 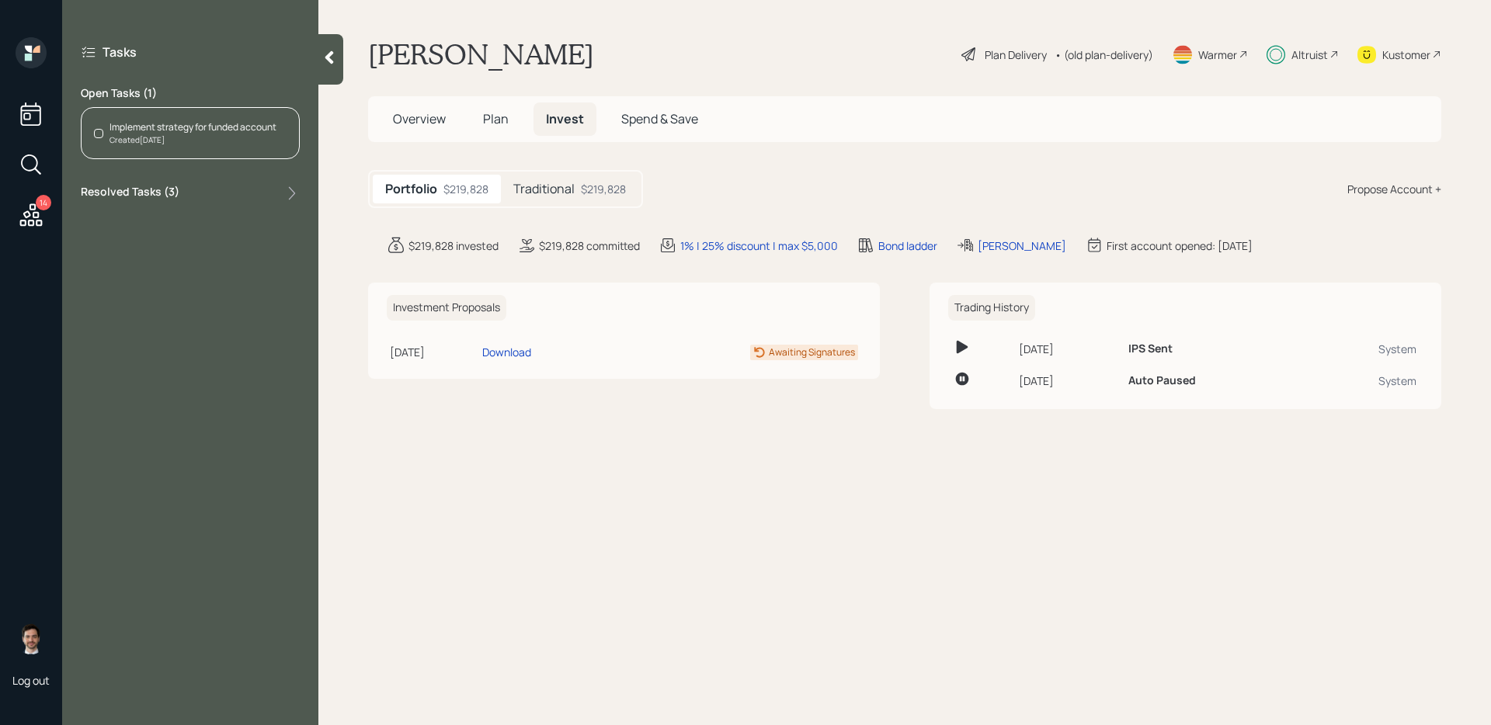 What do you see at coordinates (193, 127) in the screenshot?
I see `div: Implement strategy for funded account` at bounding box center [193, 127].